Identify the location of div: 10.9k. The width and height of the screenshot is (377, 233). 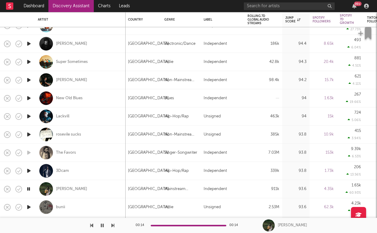
(323, 135).